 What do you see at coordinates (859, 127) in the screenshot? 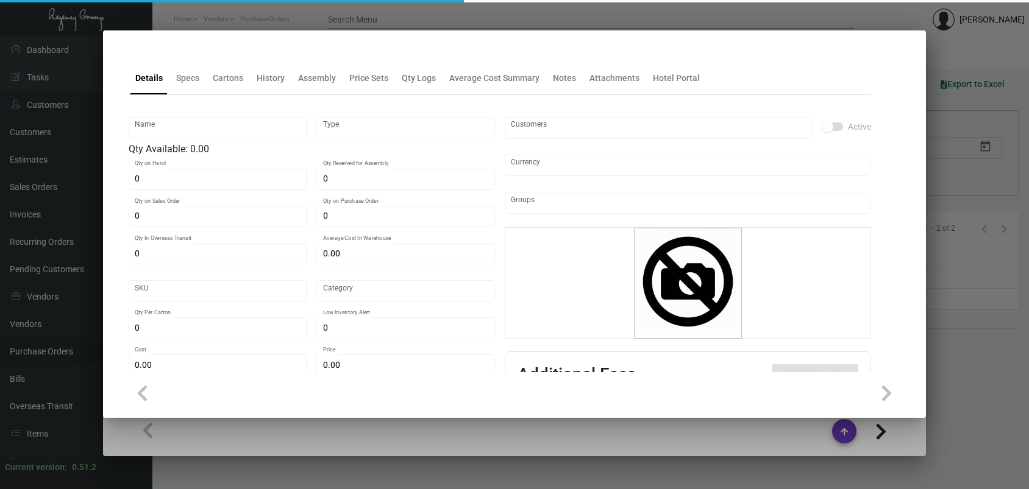
I see `span: Active` at bounding box center [859, 127].